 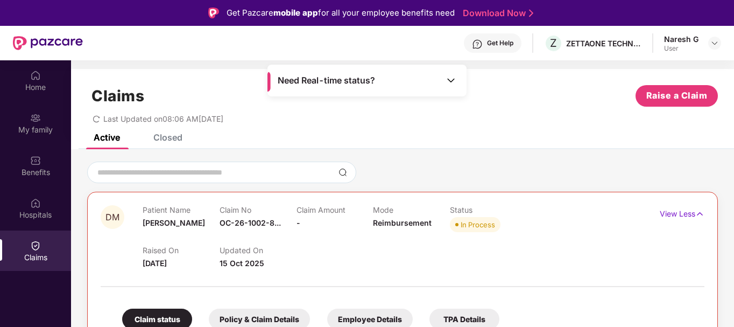 What do you see at coordinates (258, 209) in the screenshot?
I see `p: Claim No` at bounding box center [258, 209].